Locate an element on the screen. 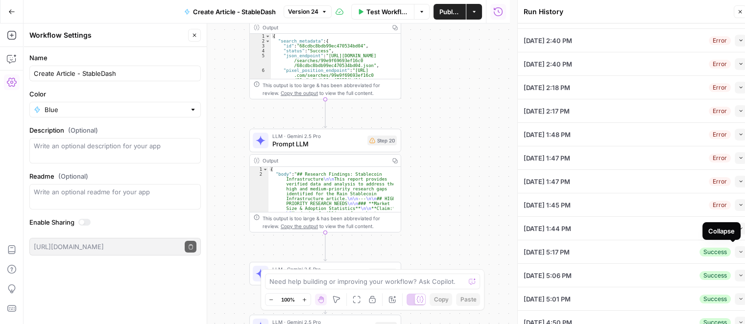  g: Edge from step_20 to step_19 is located at coordinates (325, 247).